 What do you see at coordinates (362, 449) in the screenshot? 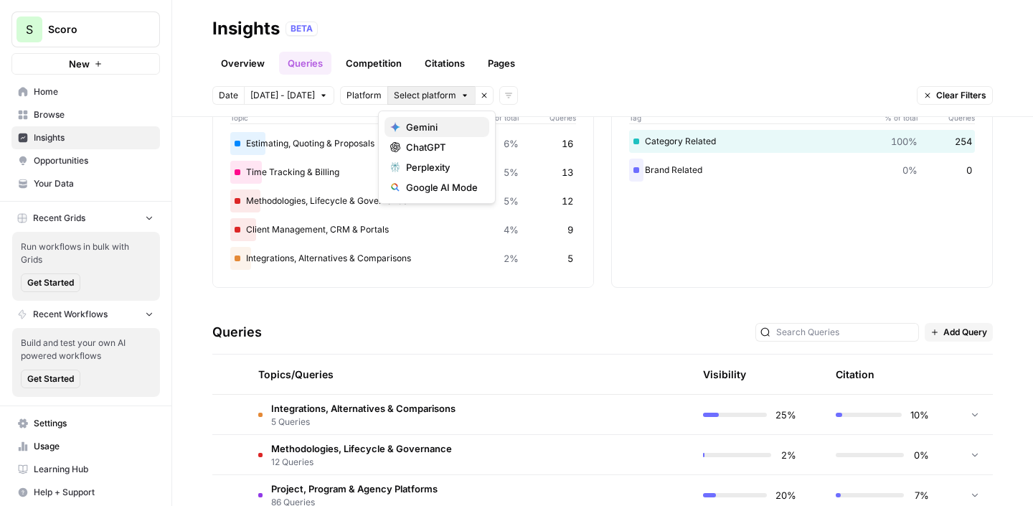
I see `span: Methodologies, Lifecycle & Governance` at bounding box center [362, 449].